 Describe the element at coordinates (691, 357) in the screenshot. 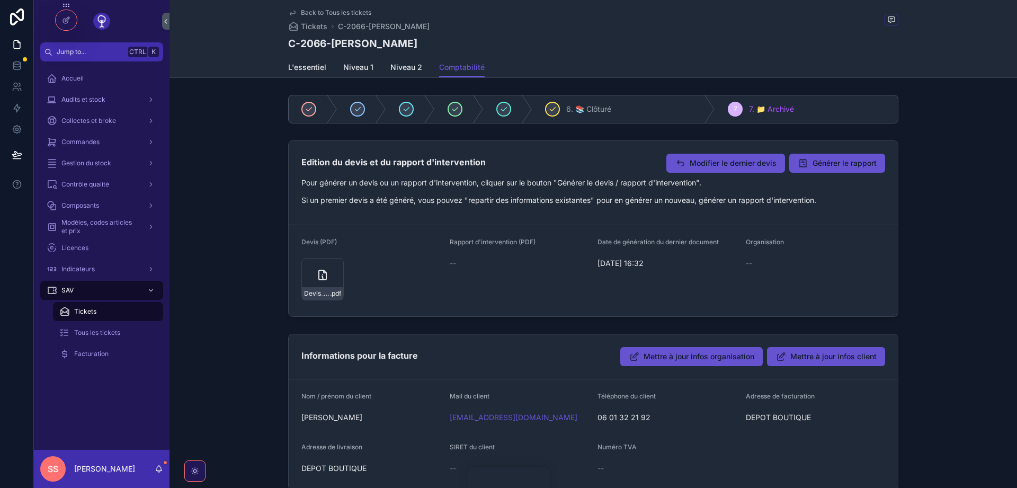

I see `button: Mettre à jour infos organisation` at that location.